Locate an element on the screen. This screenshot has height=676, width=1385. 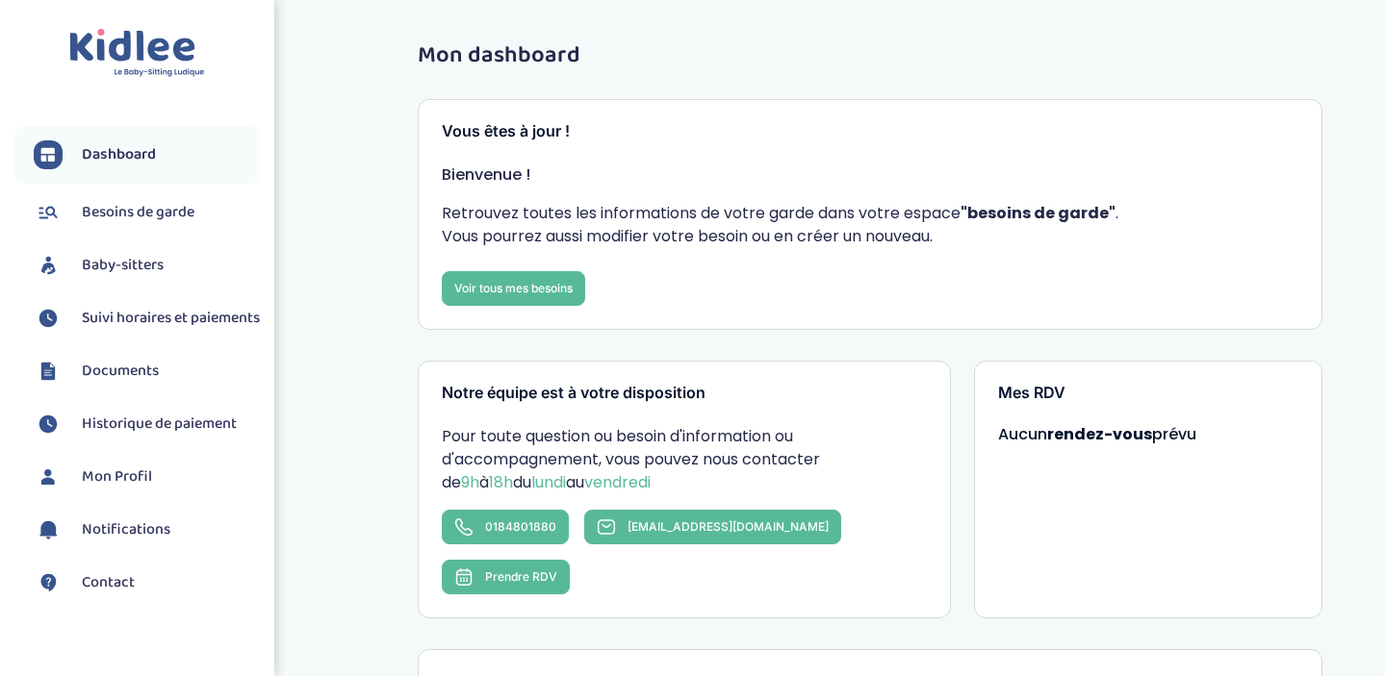
span: vendredi is located at coordinates (617, 482).